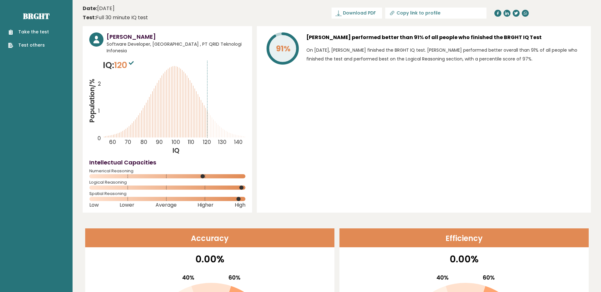  Describe the element at coordinates (238, 142) in the screenshot. I see `tspan: 140` at that location.